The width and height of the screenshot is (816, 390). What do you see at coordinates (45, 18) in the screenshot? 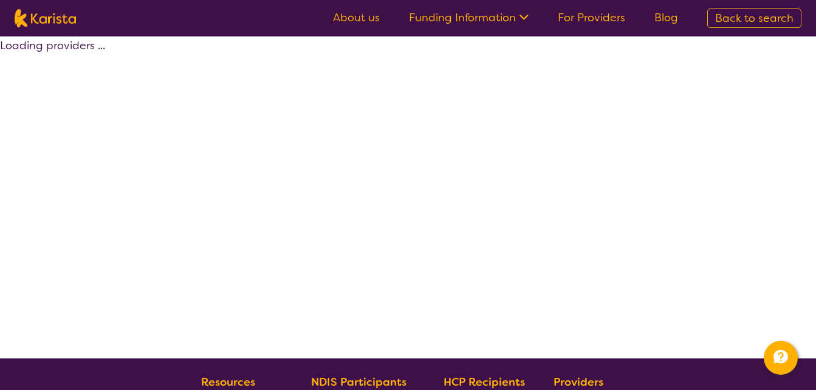
I see `img: Karista logo` at bounding box center [45, 18].